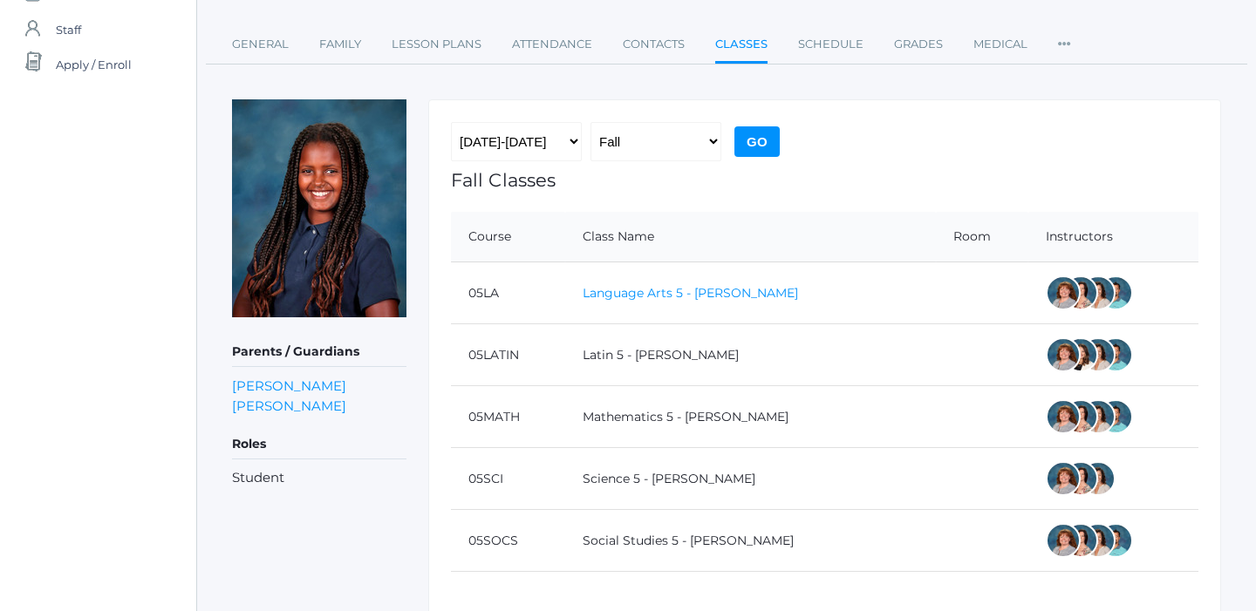 The width and height of the screenshot is (1256, 611). What do you see at coordinates (757, 141) in the screenshot?
I see `input: Go` at bounding box center [757, 141].